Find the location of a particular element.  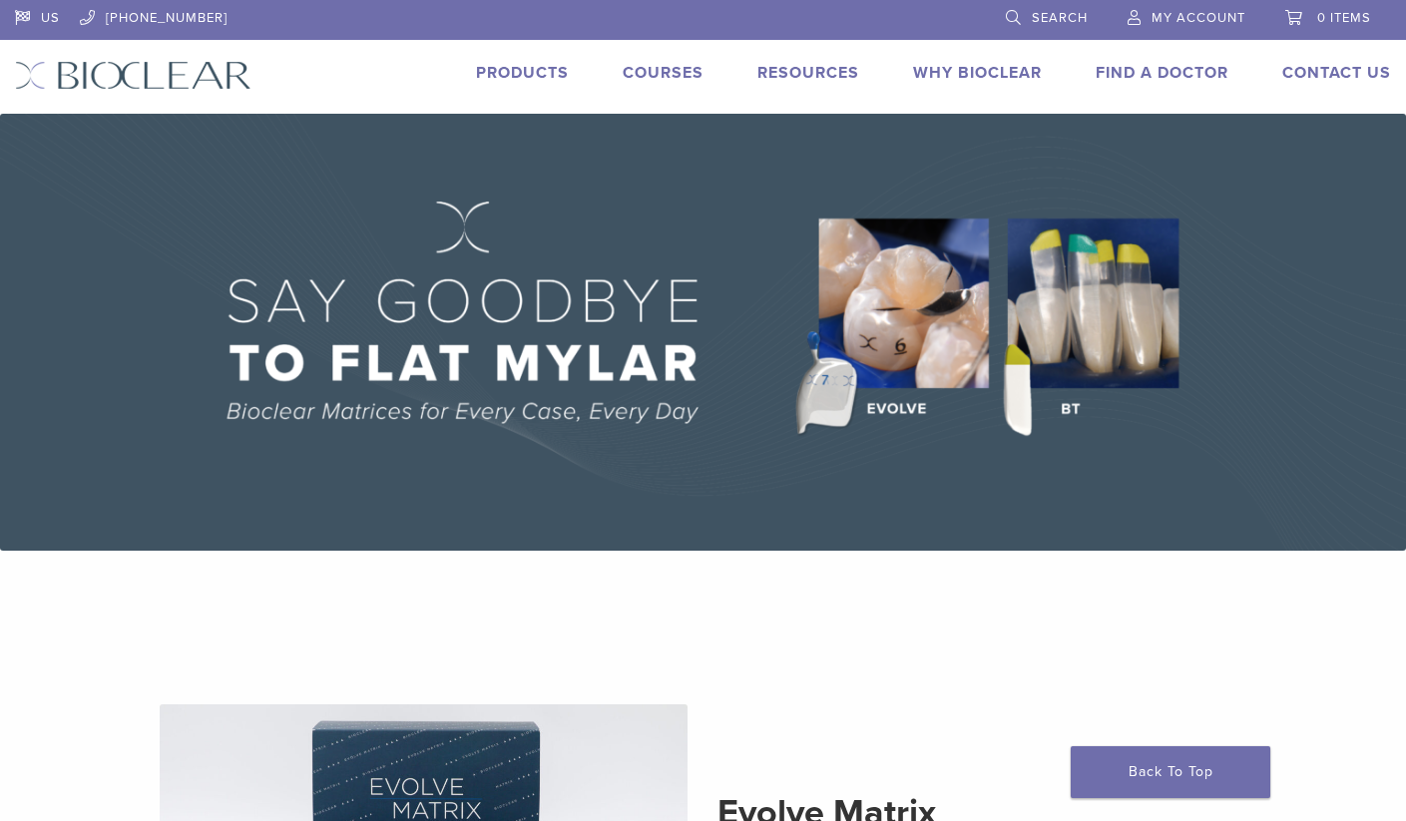

span: Search is located at coordinates (1060, 18).